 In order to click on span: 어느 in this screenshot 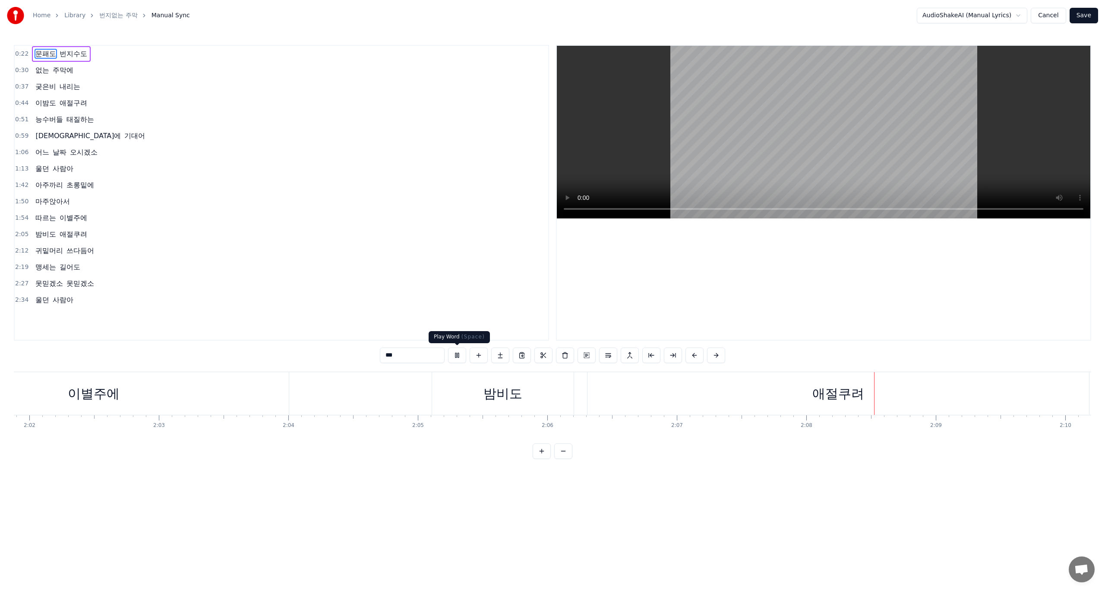, I will do `click(42, 152)`.